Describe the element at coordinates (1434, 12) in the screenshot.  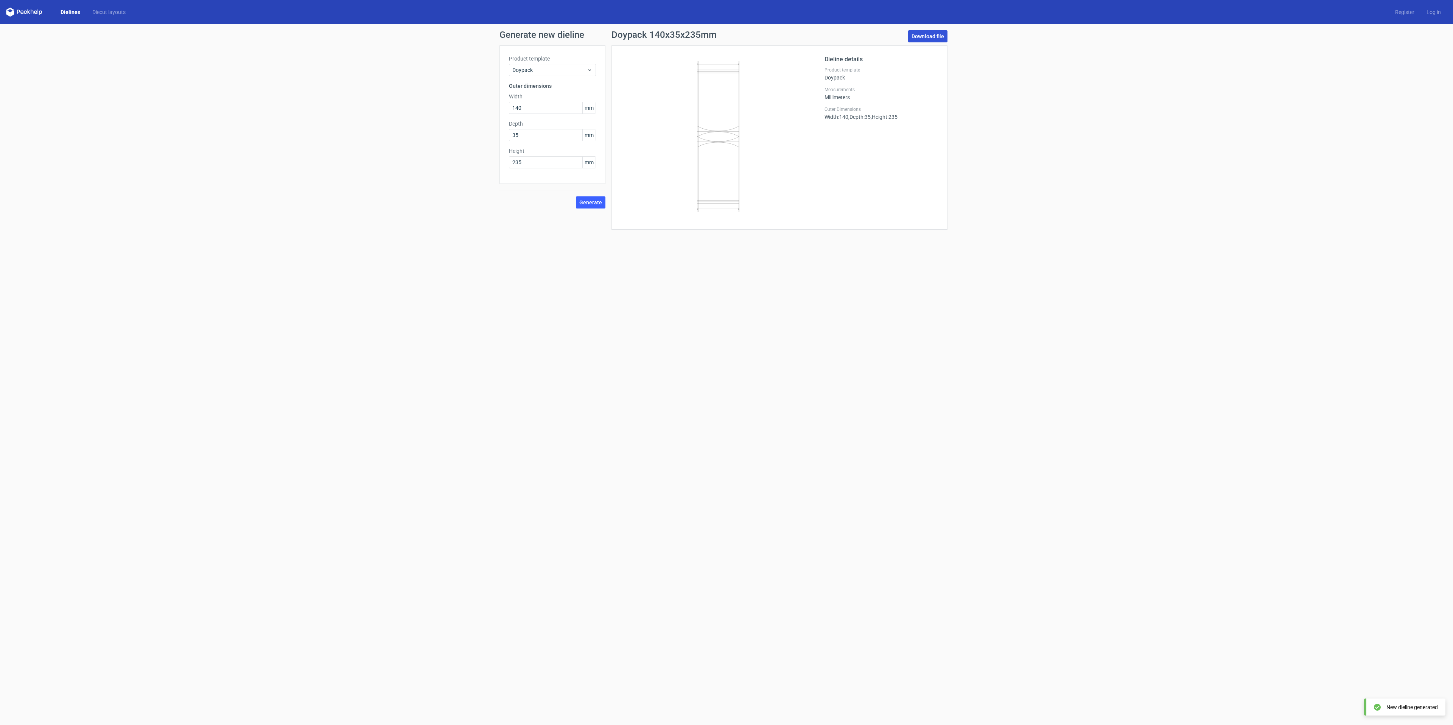
I see `a: Log in` at that location.